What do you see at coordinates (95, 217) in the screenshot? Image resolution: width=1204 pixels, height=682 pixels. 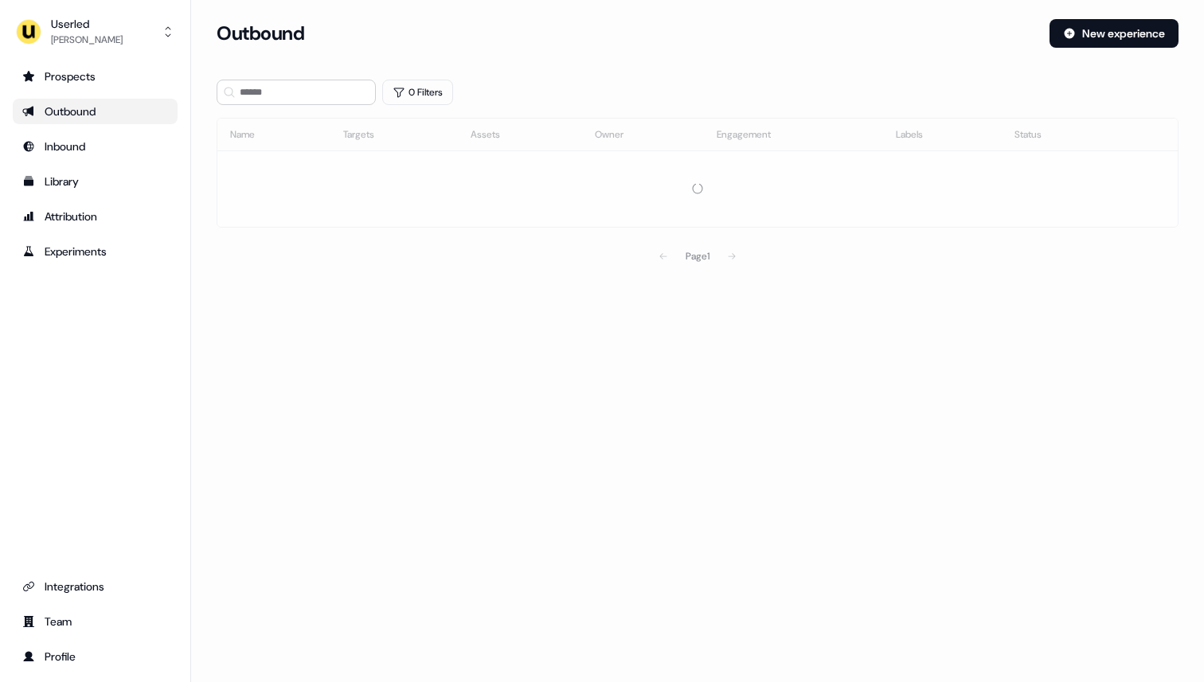 I see `a: Go to attribution` at bounding box center [95, 217].